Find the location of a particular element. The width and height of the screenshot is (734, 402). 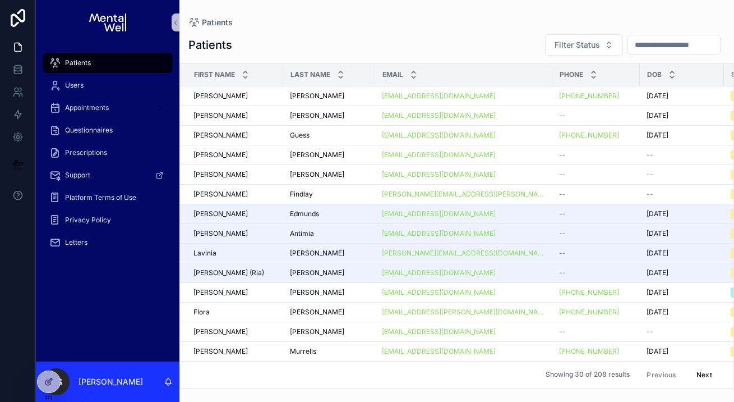

a: Antimia is located at coordinates (329, 233).